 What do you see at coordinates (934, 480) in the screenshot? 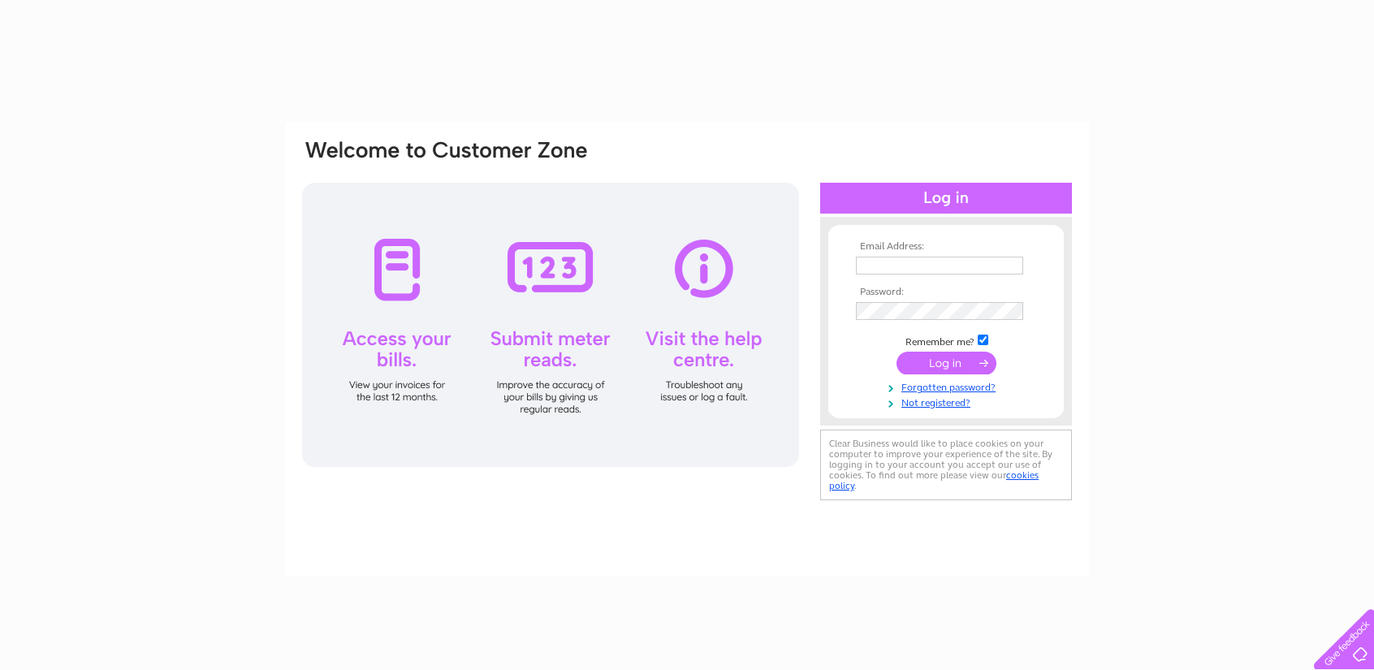
I see `a: cookies policy` at bounding box center [934, 480].